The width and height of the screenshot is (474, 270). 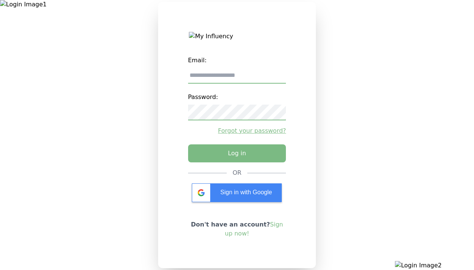 I want to click on a: Forgot your password?, so click(x=237, y=131).